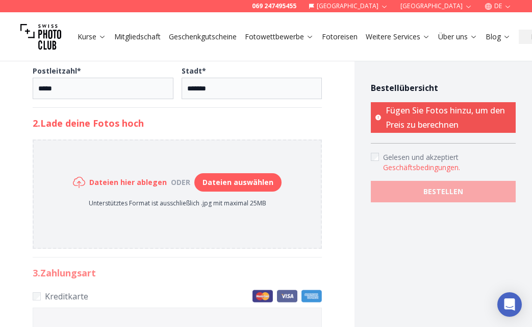  Describe the element at coordinates (57, 70) in the screenshot. I see `b: Postleitzahl *` at that location.